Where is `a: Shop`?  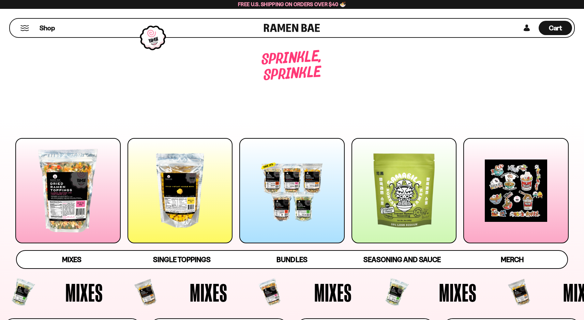 a: Shop is located at coordinates (47, 28).